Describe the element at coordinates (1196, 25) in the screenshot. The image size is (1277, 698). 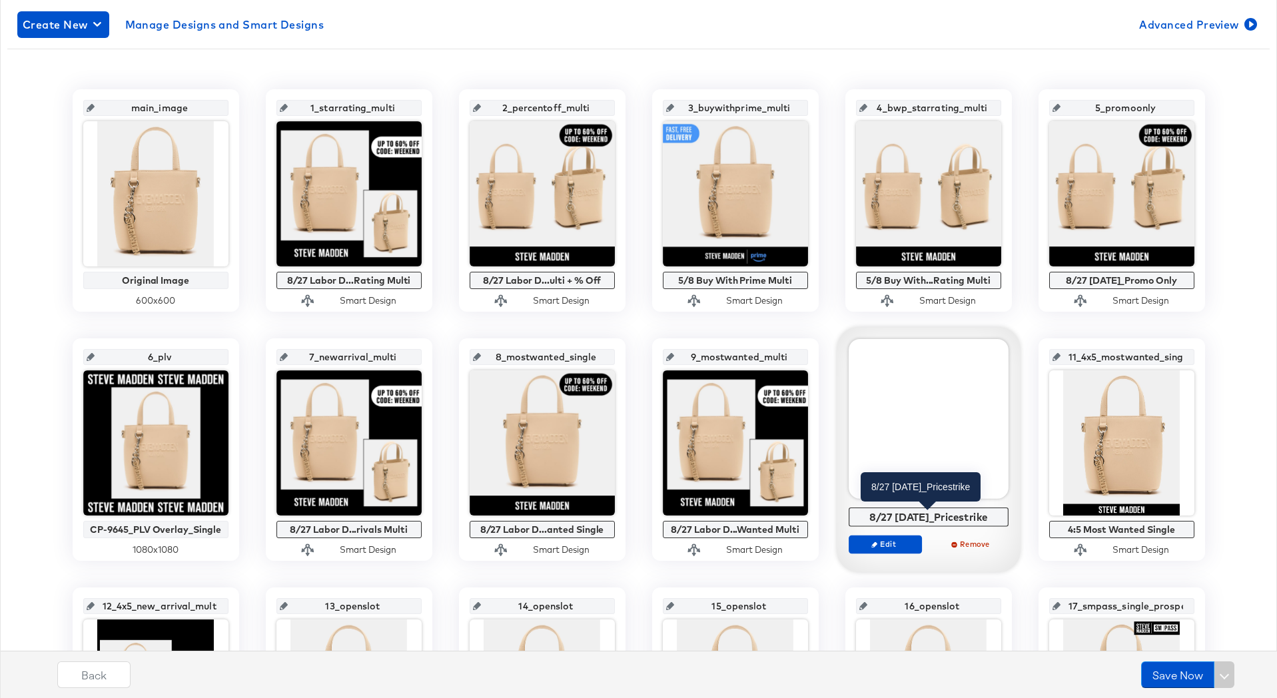
I see `span: Advanced Preview` at that location.